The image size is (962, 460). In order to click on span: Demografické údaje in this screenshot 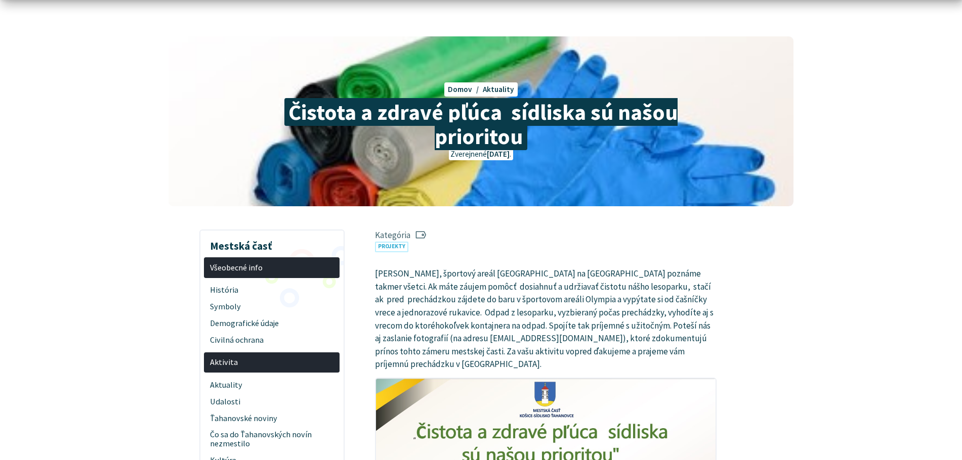, I will do `click(272, 323)`.